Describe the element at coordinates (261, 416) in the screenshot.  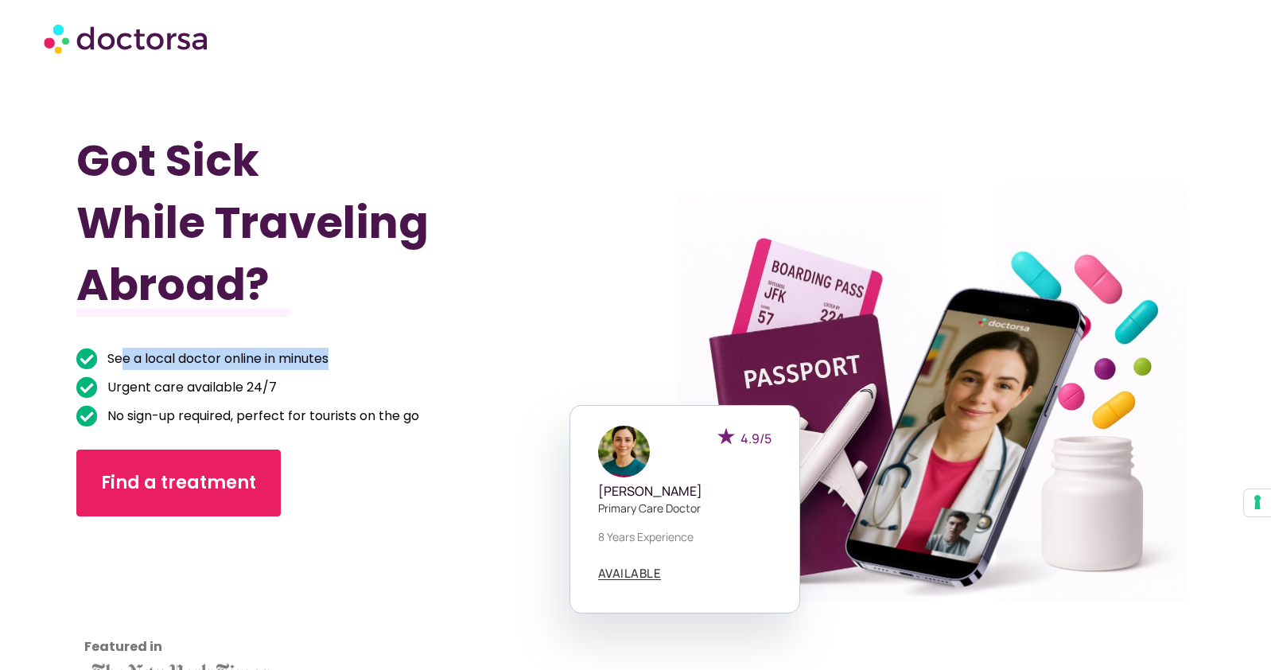
I see `span: No sign-up required, perfect for tourists on the go` at that location.